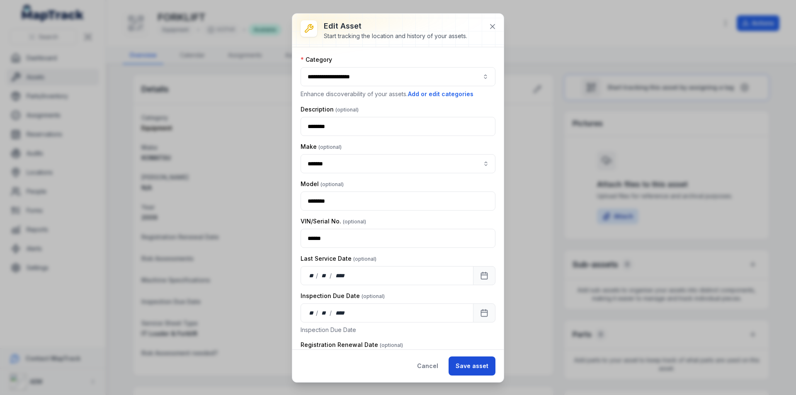 The height and width of the screenshot is (395, 796). What do you see at coordinates (427, 366) in the screenshot?
I see `button: Cancel` at bounding box center [427, 366].